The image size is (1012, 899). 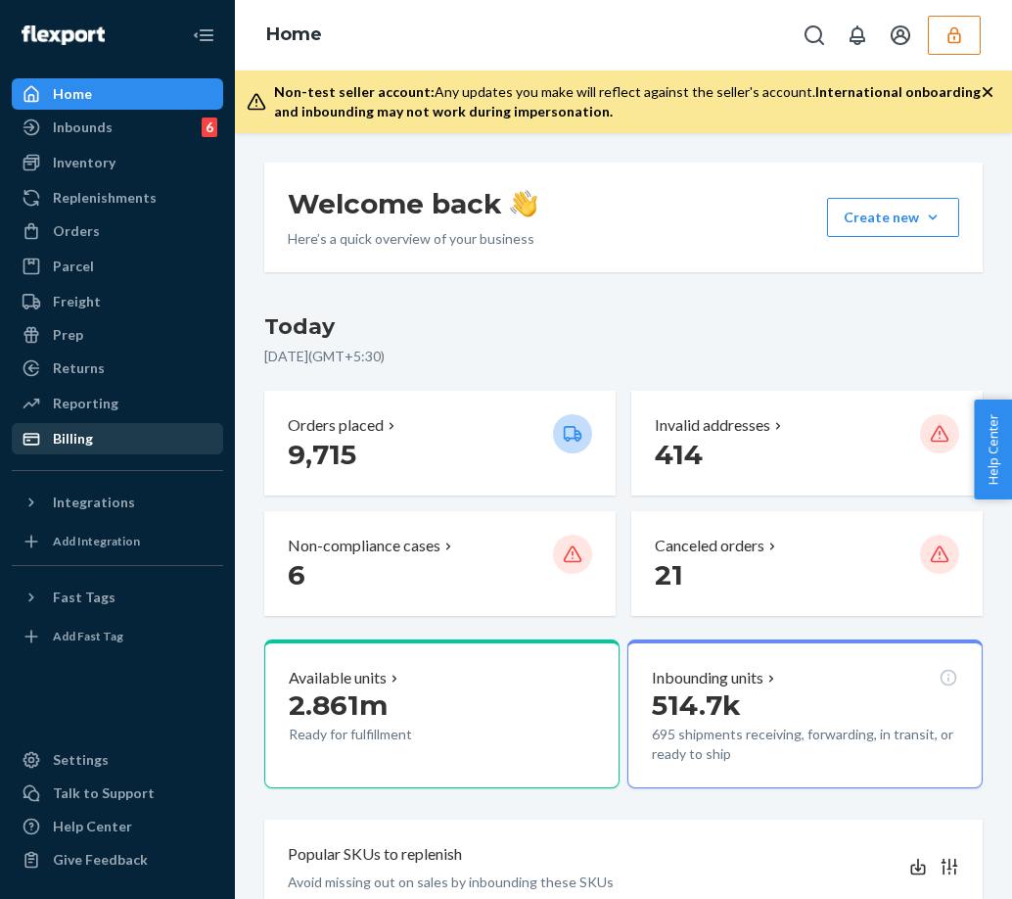 What do you see at coordinates (88, 635) in the screenshot?
I see `div: Add Fast Tag` at bounding box center [88, 635].